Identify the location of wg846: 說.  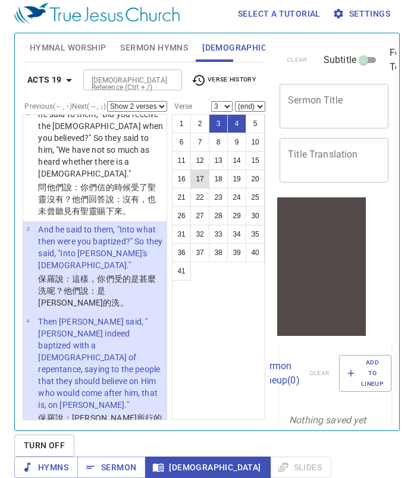
(97, 199).